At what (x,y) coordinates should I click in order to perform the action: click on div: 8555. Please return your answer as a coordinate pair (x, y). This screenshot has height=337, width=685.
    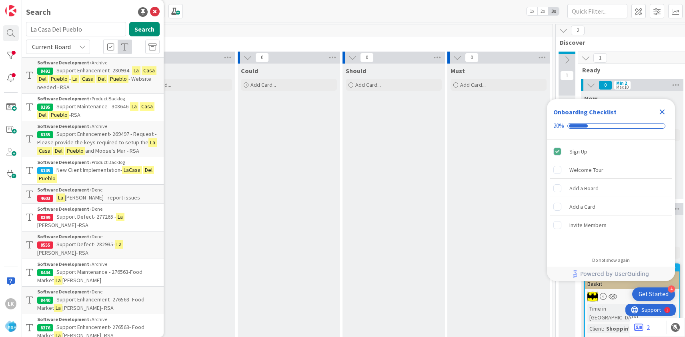
    Looking at the image, I should click on (45, 245).